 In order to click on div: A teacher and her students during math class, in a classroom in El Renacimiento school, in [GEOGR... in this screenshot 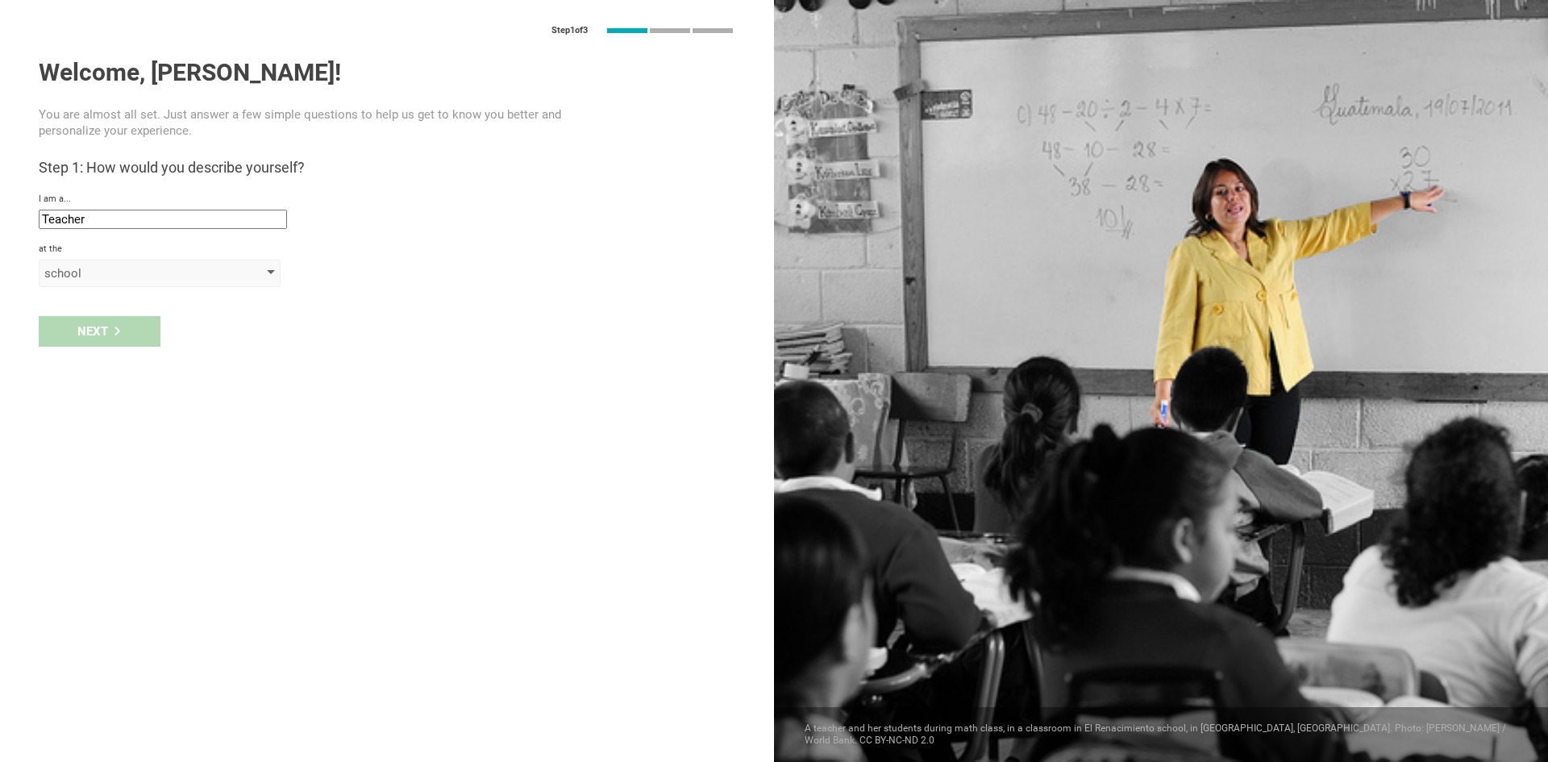, I will do `click(1161, 734)`.